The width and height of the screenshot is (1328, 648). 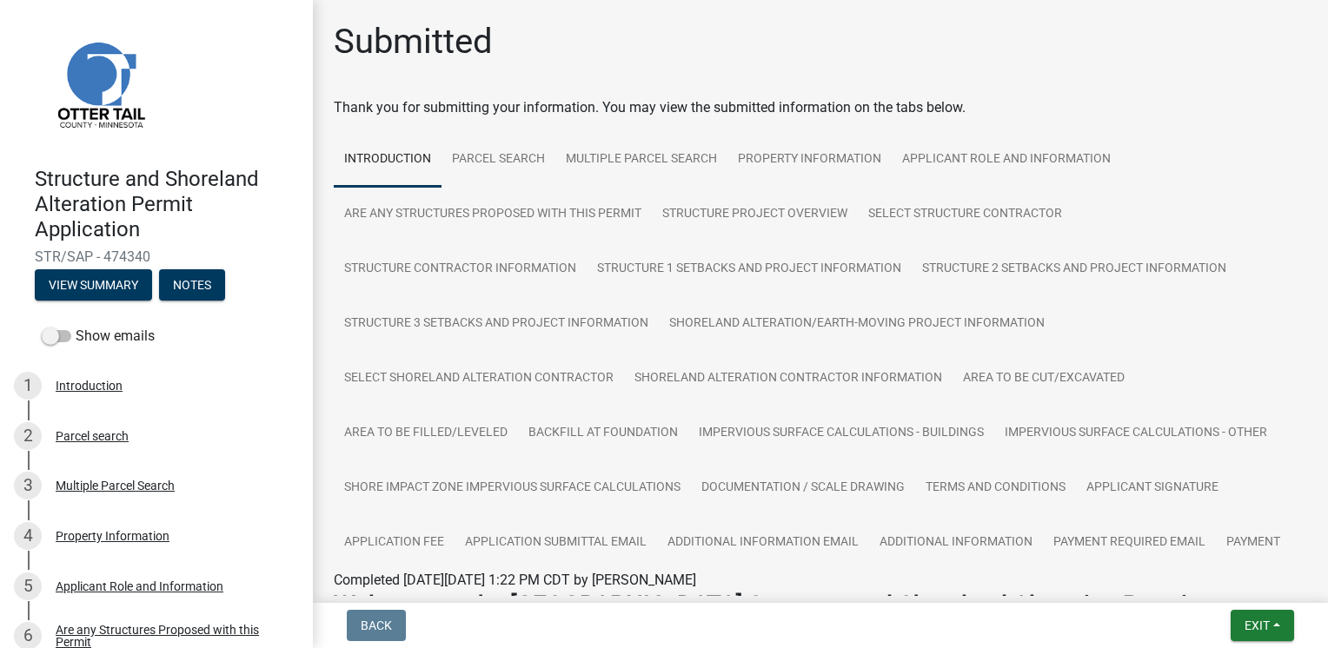 What do you see at coordinates (192, 285) in the screenshot?
I see `button: Notes` at bounding box center [192, 285].